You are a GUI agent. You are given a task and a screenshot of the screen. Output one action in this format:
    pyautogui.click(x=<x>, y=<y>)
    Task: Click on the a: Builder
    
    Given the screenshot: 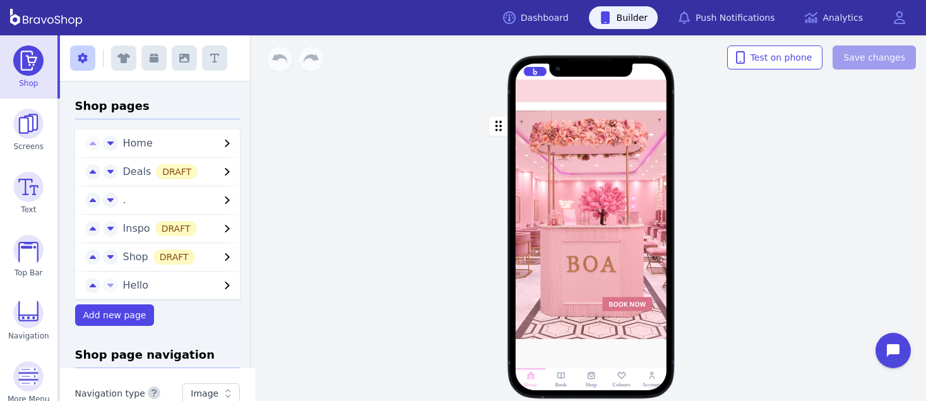 What is the action you would take?
    pyautogui.click(x=624, y=18)
    